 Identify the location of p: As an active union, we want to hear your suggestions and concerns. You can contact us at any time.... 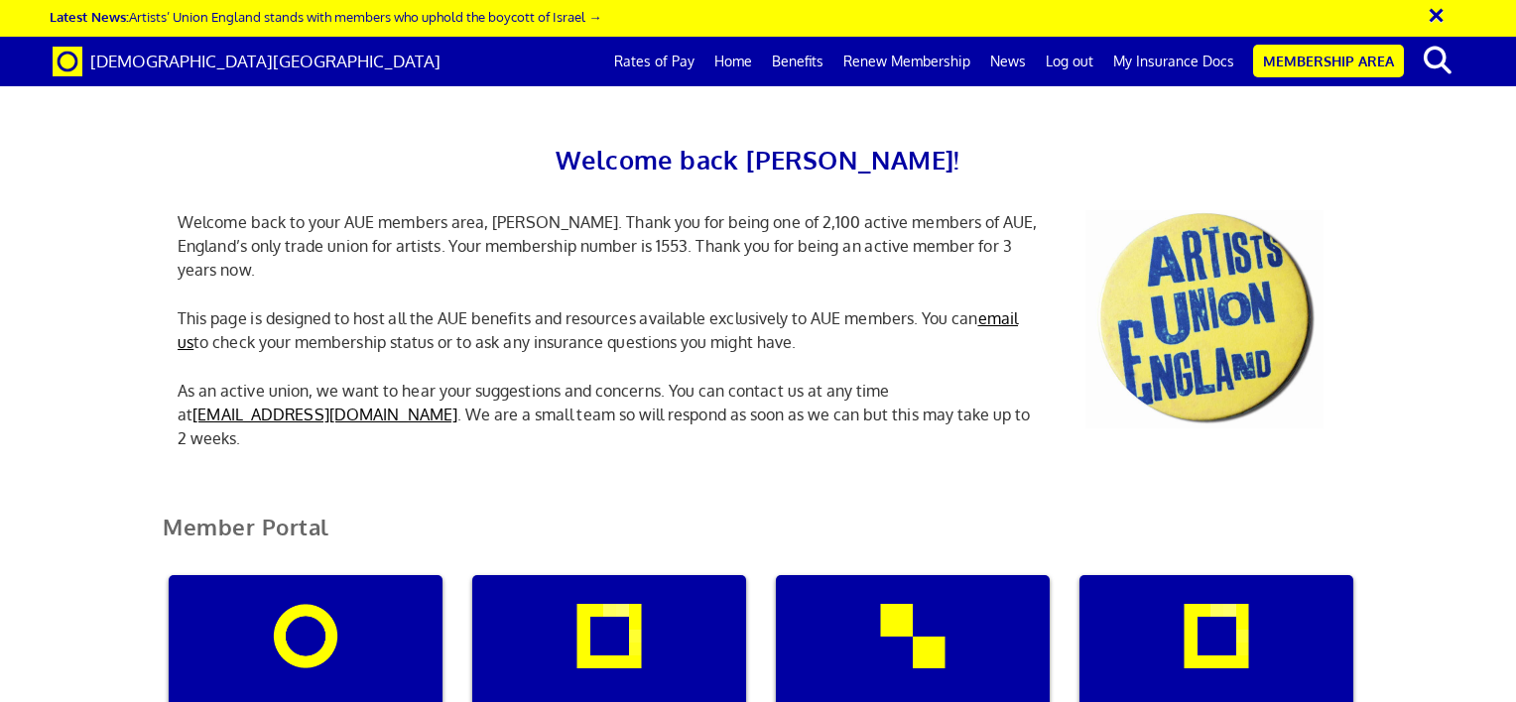
(609, 415).